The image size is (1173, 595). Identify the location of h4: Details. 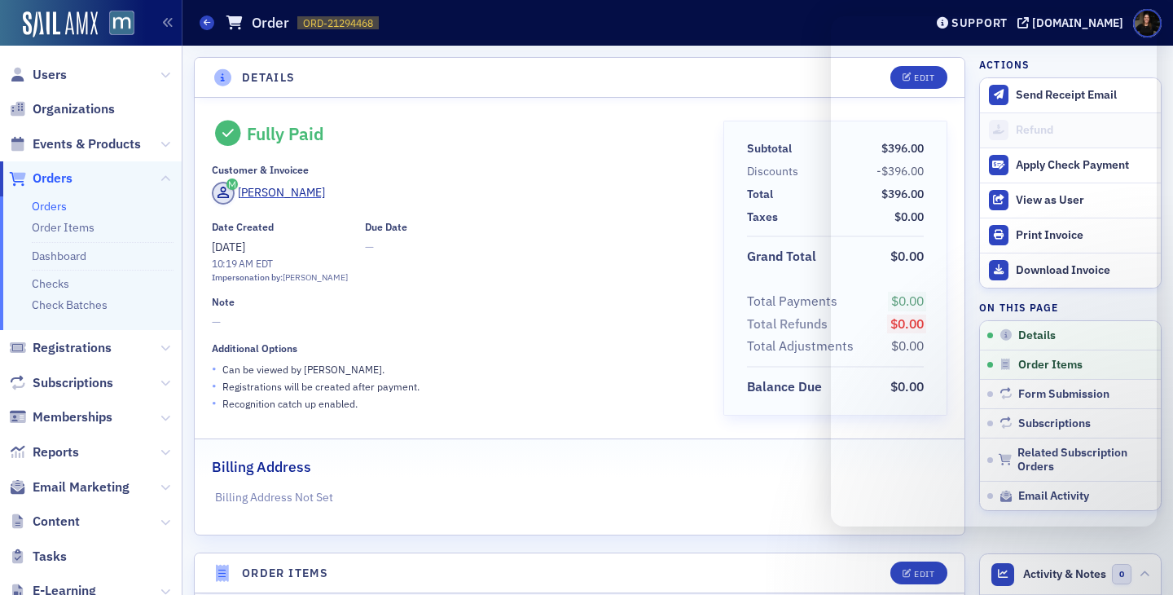
(269, 77).